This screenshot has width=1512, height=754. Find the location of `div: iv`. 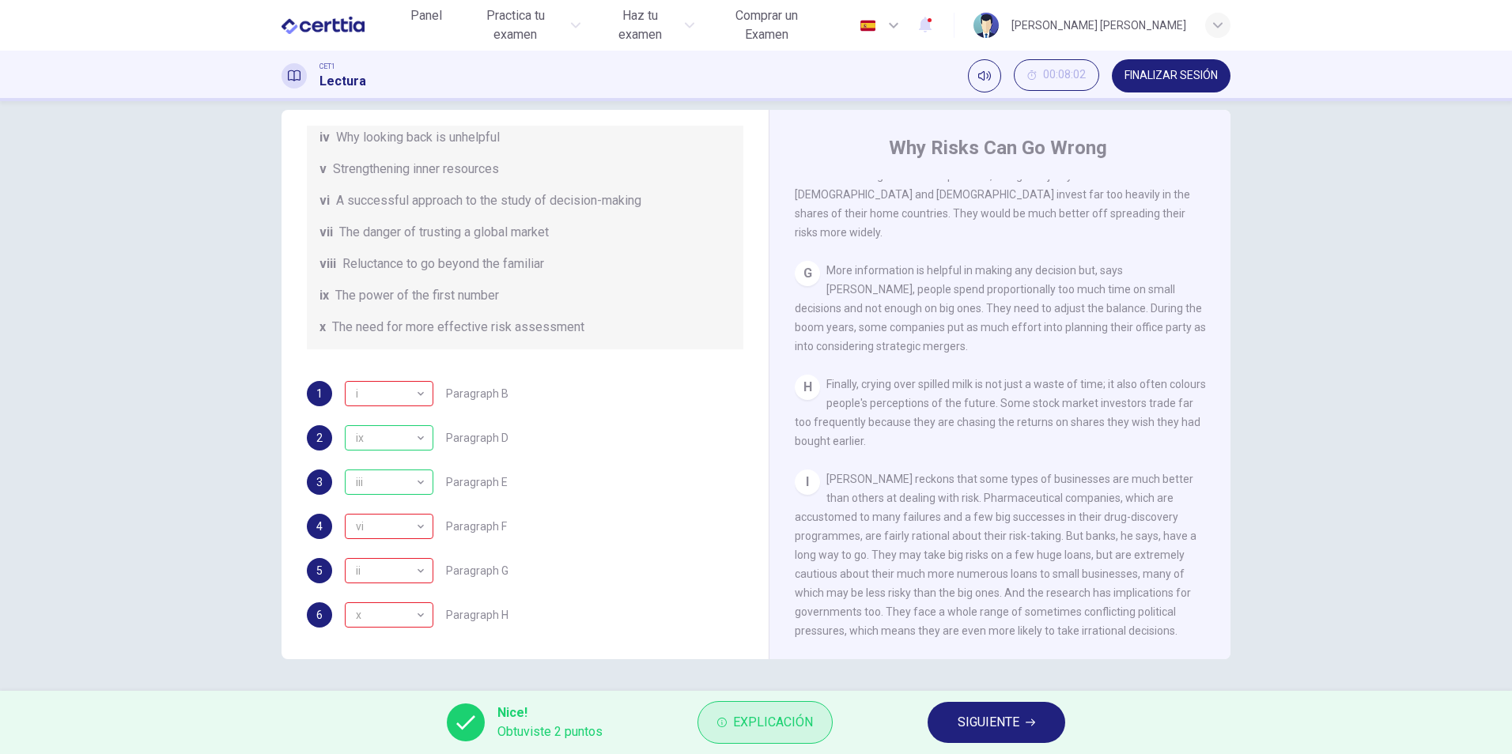

div: iv is located at coordinates (389, 615).